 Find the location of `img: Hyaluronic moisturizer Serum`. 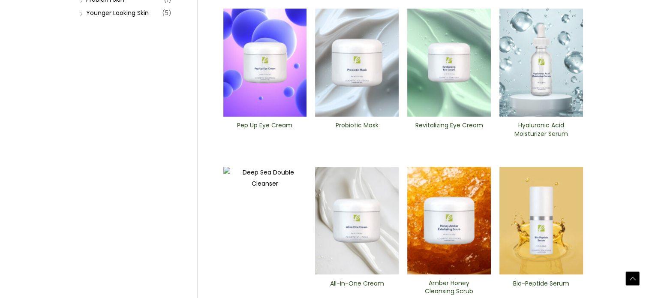

img: Hyaluronic moisturizer Serum is located at coordinates (541, 63).